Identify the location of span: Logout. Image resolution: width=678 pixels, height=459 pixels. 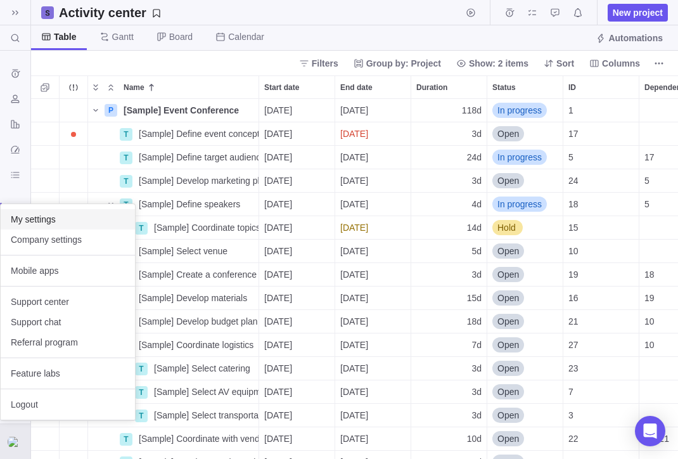
(68, 404).